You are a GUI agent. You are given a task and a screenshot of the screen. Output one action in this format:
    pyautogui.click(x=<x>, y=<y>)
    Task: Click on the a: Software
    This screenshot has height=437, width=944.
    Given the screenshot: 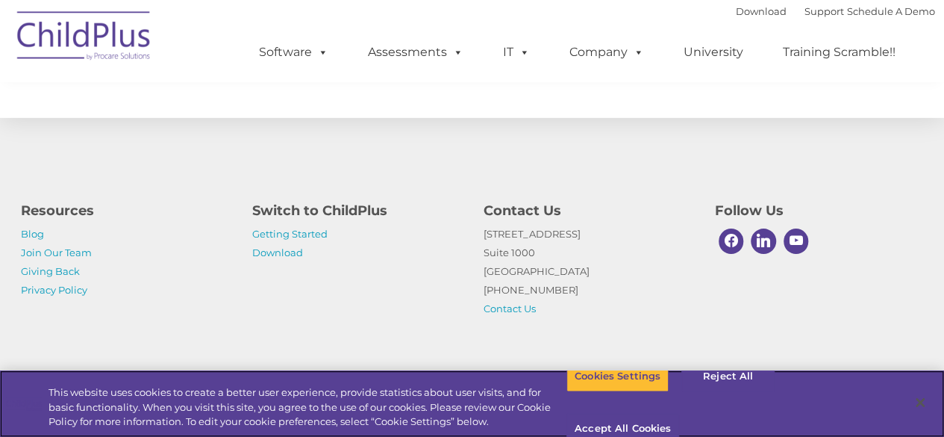 What is the action you would take?
    pyautogui.click(x=293, y=52)
    